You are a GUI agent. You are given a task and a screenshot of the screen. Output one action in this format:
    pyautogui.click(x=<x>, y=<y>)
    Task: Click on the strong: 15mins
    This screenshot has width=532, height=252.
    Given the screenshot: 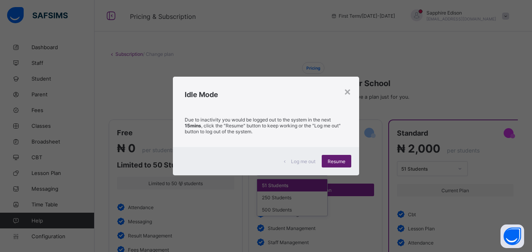 What is the action you would take?
    pyautogui.click(x=193, y=126)
    